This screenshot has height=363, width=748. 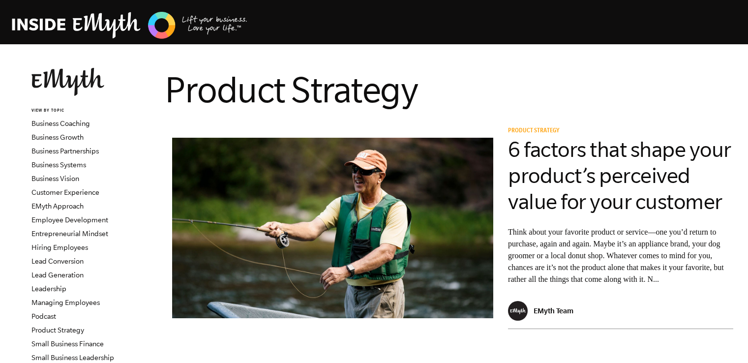 I want to click on a: Small Business Finance, so click(x=67, y=344).